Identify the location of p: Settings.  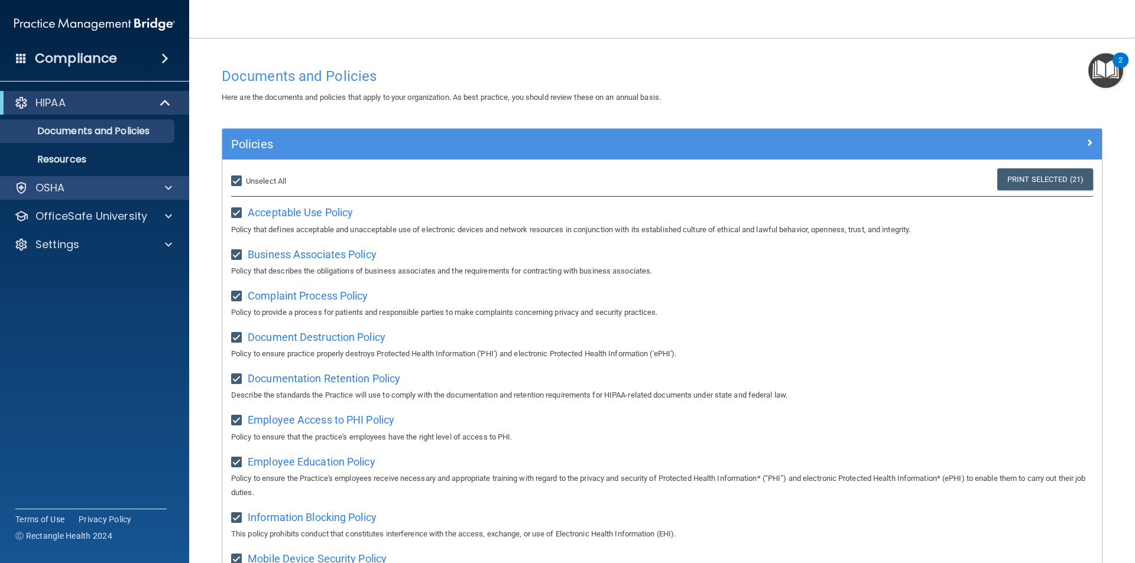
(57, 245).